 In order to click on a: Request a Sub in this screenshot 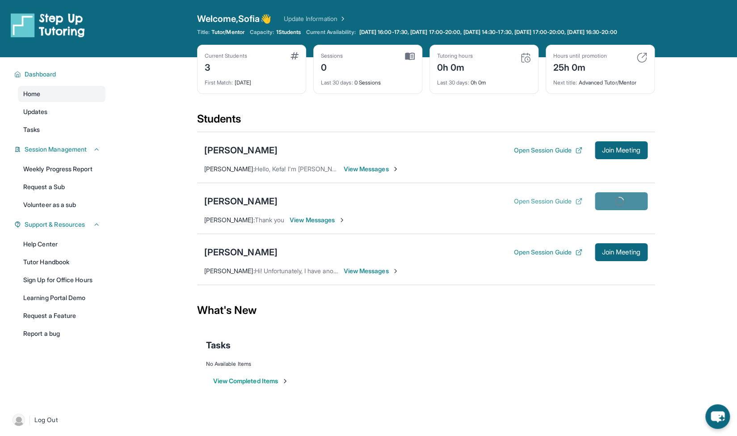, I will do `click(62, 187)`.